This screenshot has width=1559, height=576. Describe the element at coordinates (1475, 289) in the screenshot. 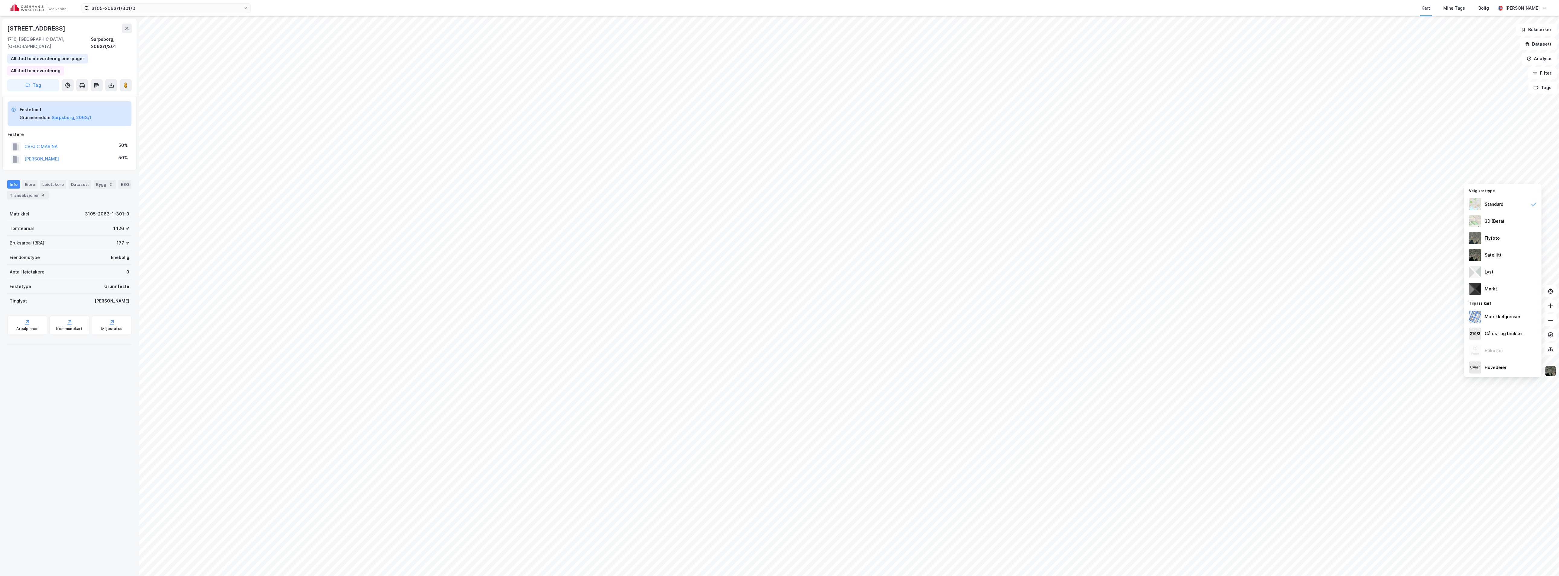

I see `img: nCdM7BzjoCAAAAAElFTkSuQmCC` at that location.